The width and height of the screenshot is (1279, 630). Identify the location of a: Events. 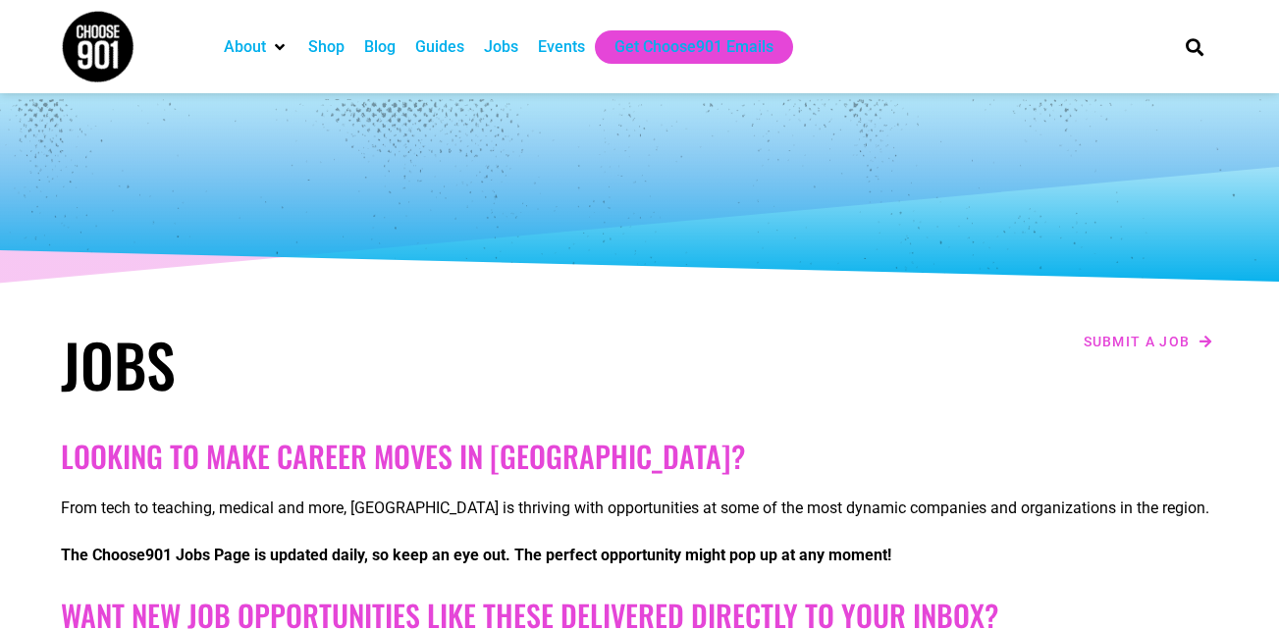
(561, 47).